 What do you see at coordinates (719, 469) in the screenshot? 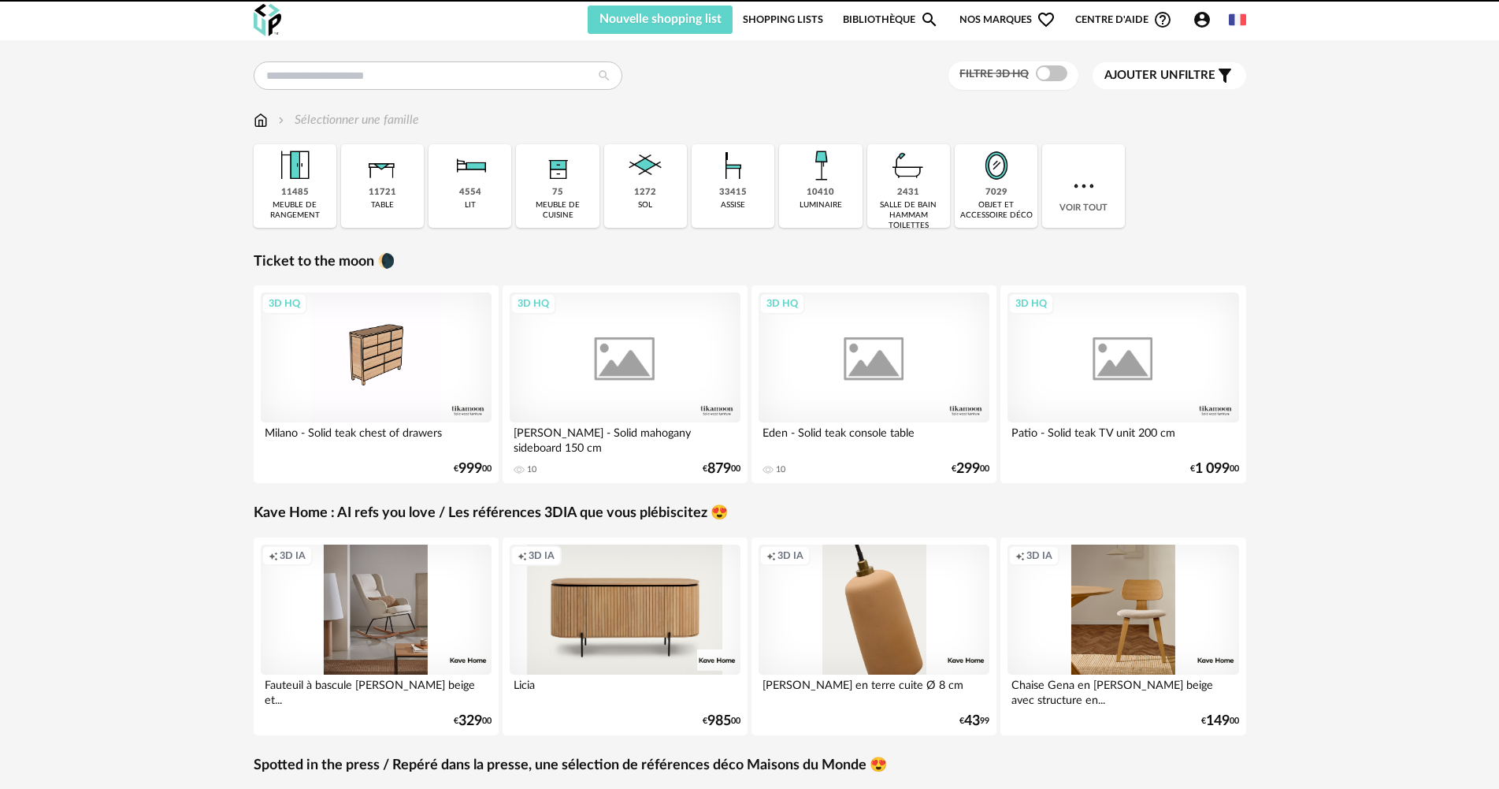
I see `span: 879` at bounding box center [719, 469].